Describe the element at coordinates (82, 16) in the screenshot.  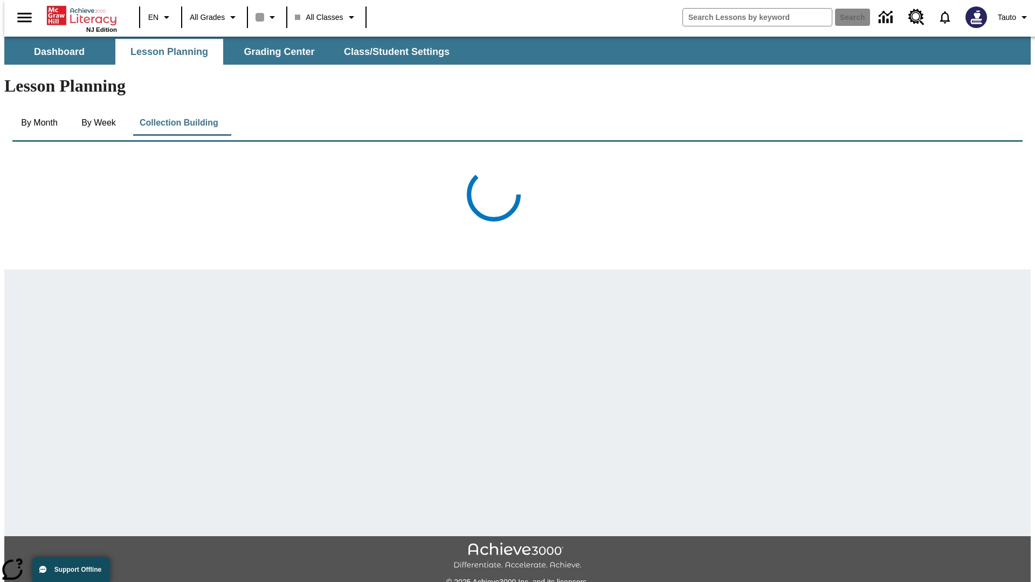
I see `a: Home` at that location.